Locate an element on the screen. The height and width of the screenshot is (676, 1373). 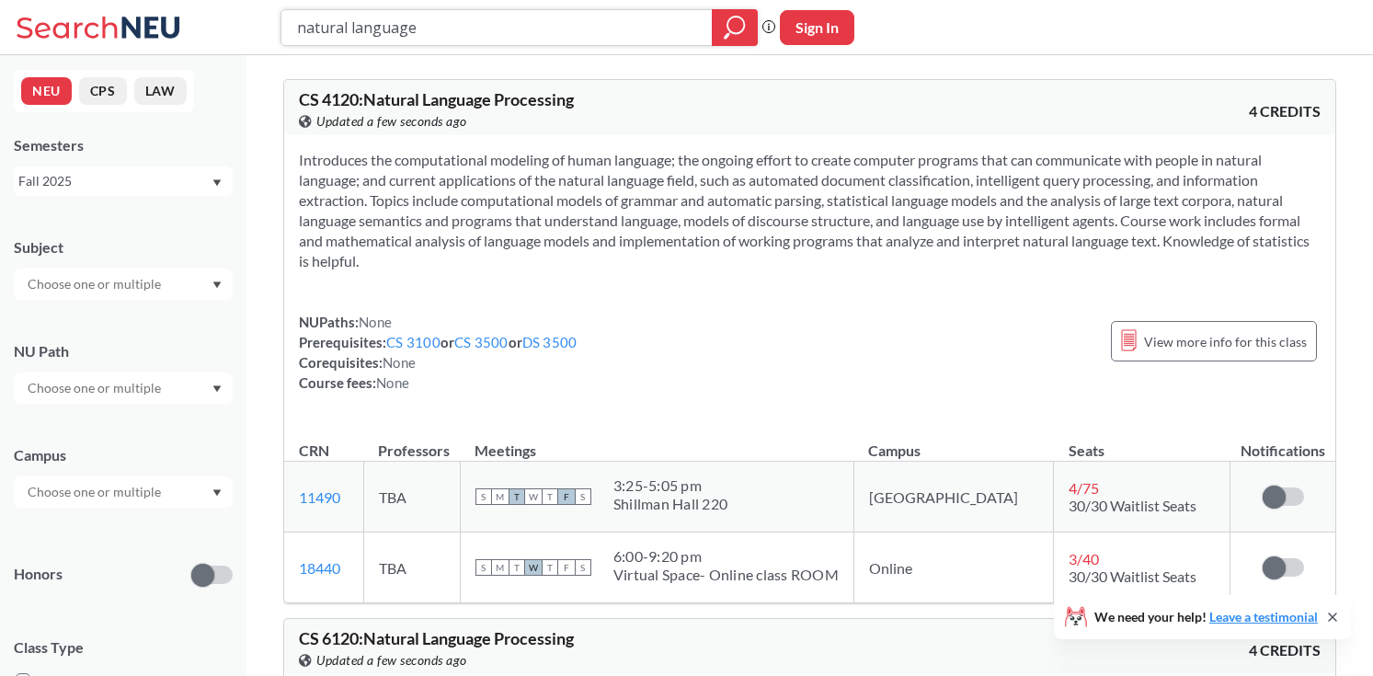
th: Seats is located at coordinates (1142, 441).